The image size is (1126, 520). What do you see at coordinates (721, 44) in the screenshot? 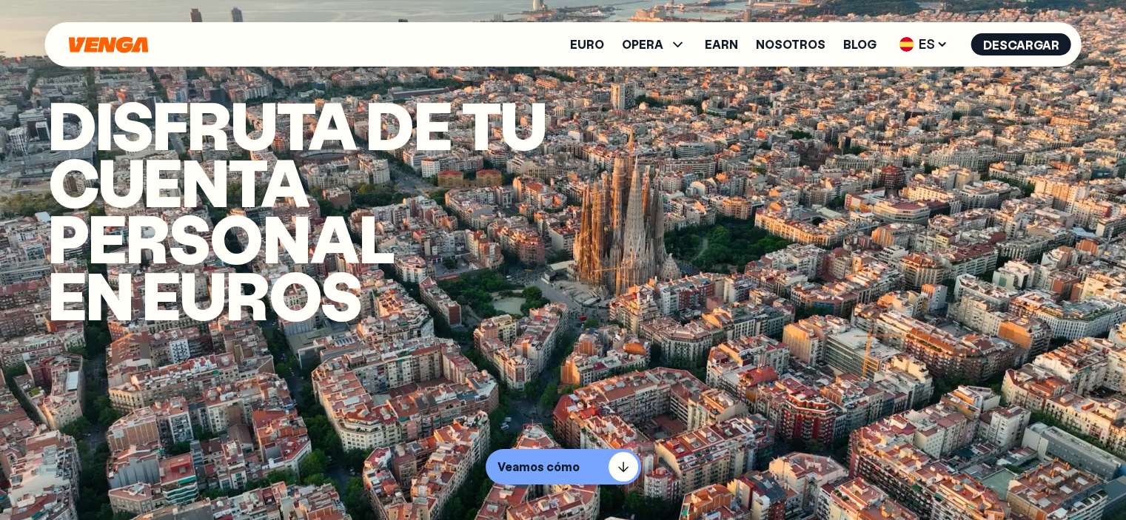
I see `a: Earn` at bounding box center [721, 44].